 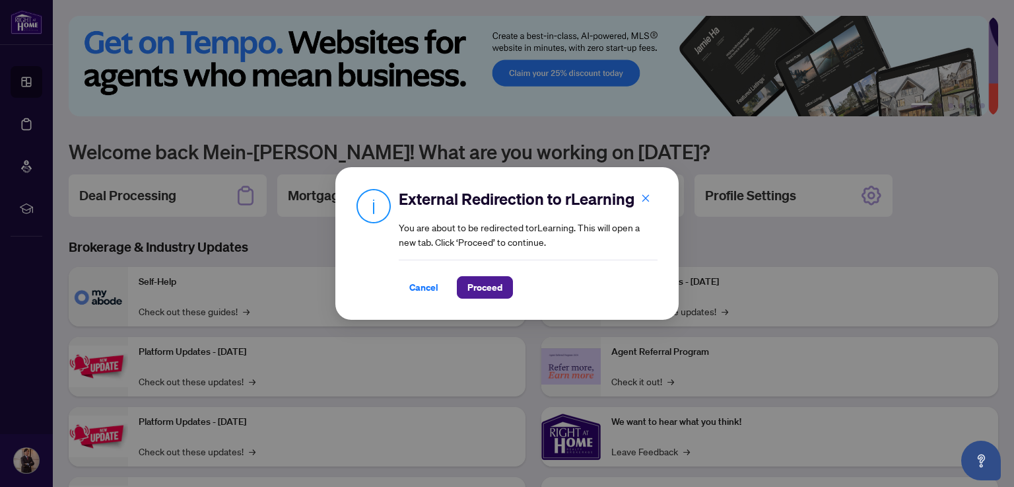 What do you see at coordinates (528, 199) in the screenshot?
I see `h2: External Redirection to rLearning` at bounding box center [528, 199].